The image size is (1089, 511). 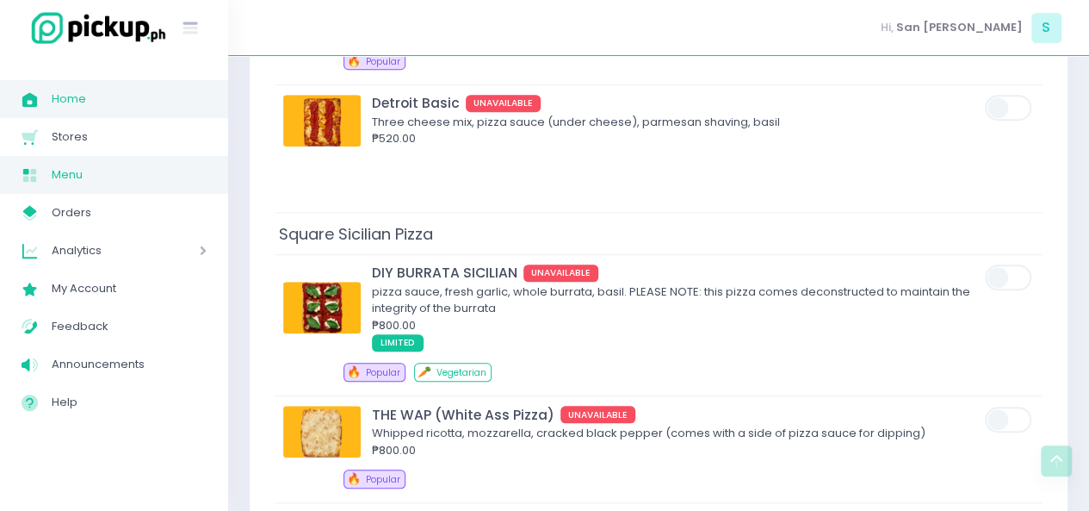 What do you see at coordinates (676, 122) in the screenshot?
I see `div: Three cheese mix, pizza sauce (under cheese), parmesan shaving, basil` at bounding box center [676, 122].